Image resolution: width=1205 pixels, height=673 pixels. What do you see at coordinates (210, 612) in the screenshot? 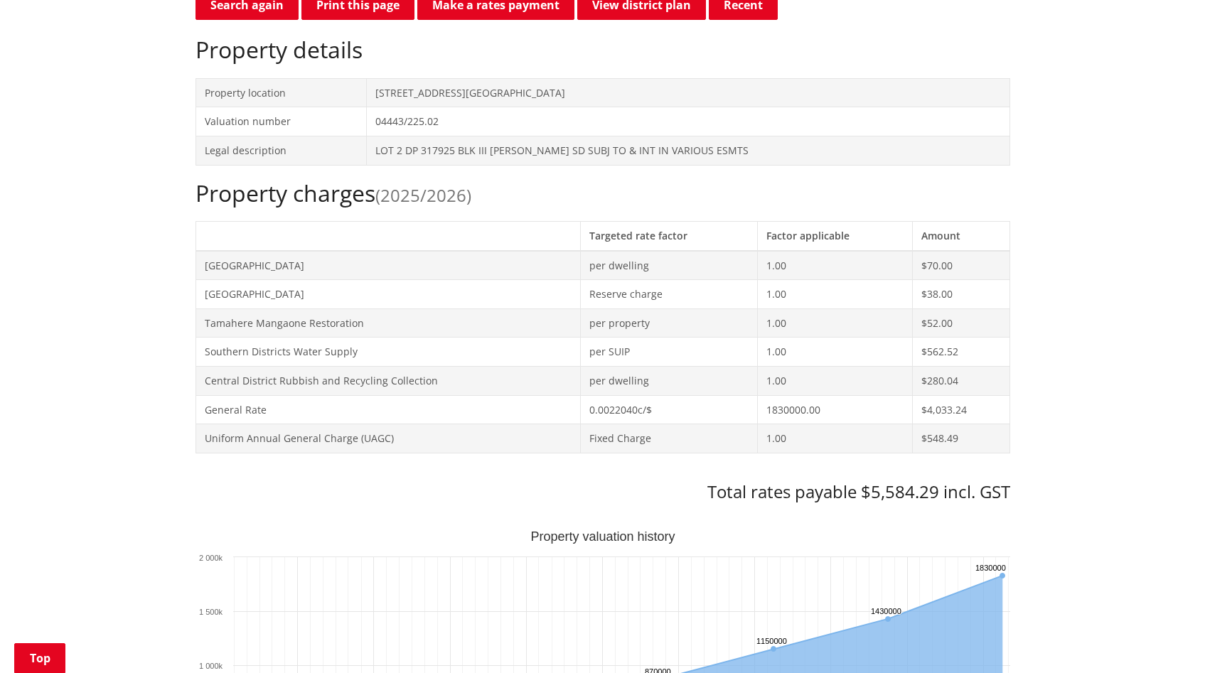
I see `text: 1 500k` at bounding box center [210, 612].